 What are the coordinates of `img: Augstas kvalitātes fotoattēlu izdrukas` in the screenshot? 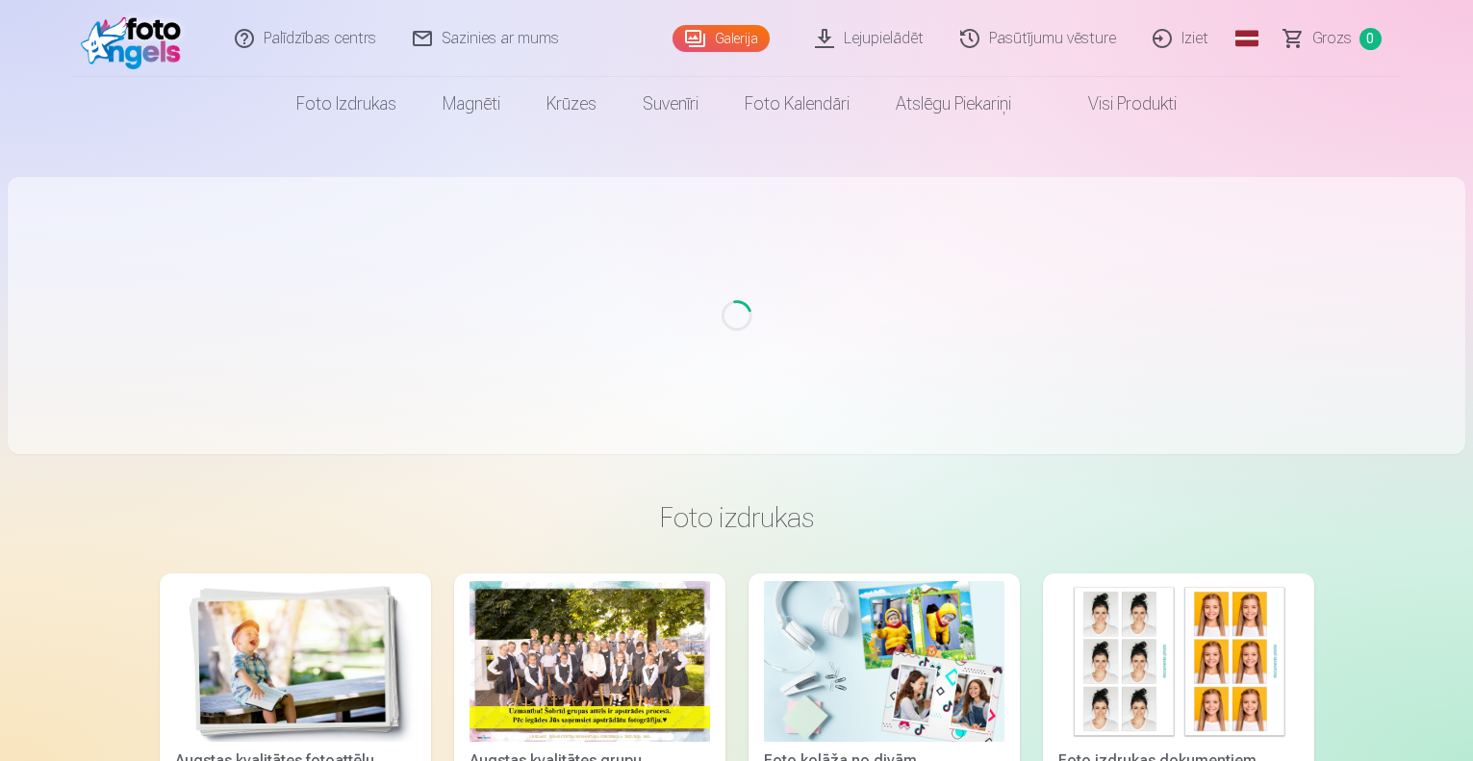 It's located at (295, 661).